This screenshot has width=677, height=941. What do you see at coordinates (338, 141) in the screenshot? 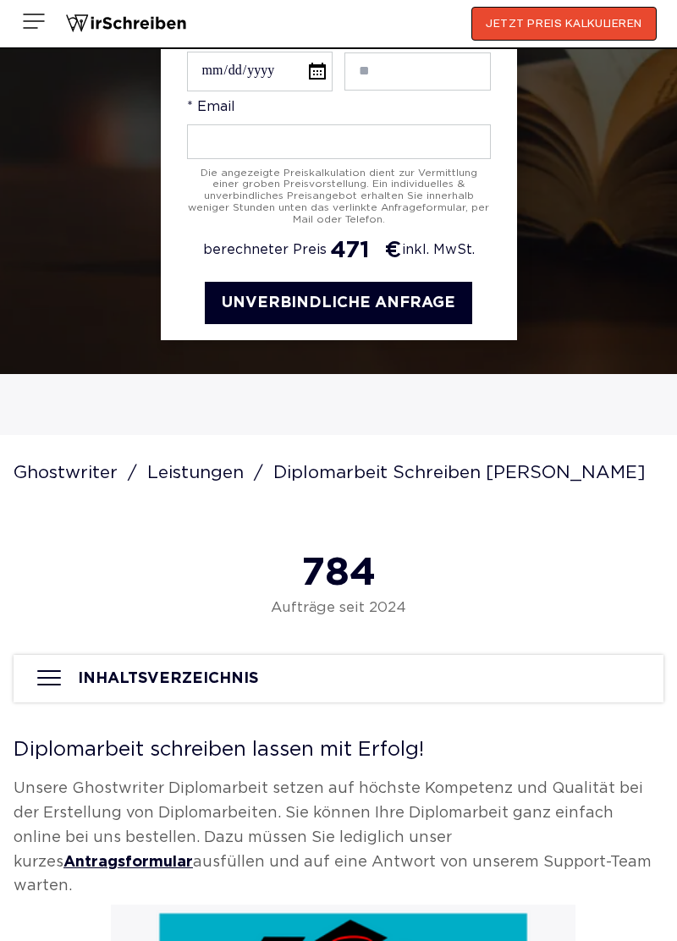
I see `input: * Email` at bounding box center [338, 141].